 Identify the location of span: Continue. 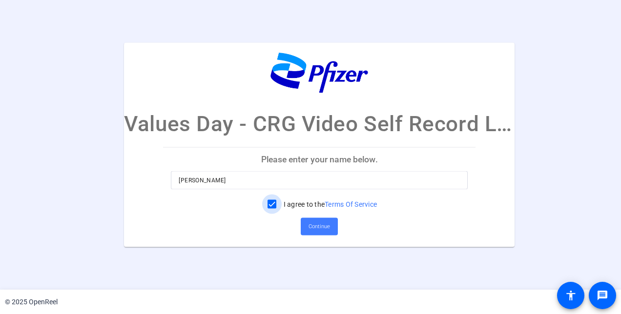
(319, 227).